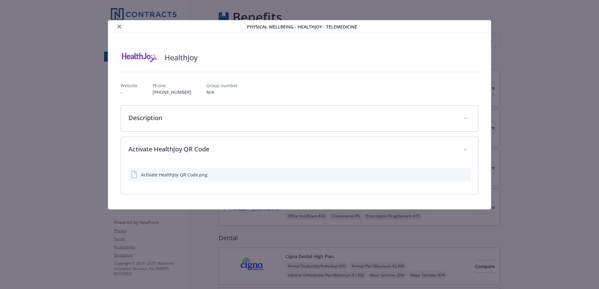 This screenshot has height=289, width=599. I want to click on div: Activate HealthJoy QR Code.png, so click(174, 175).